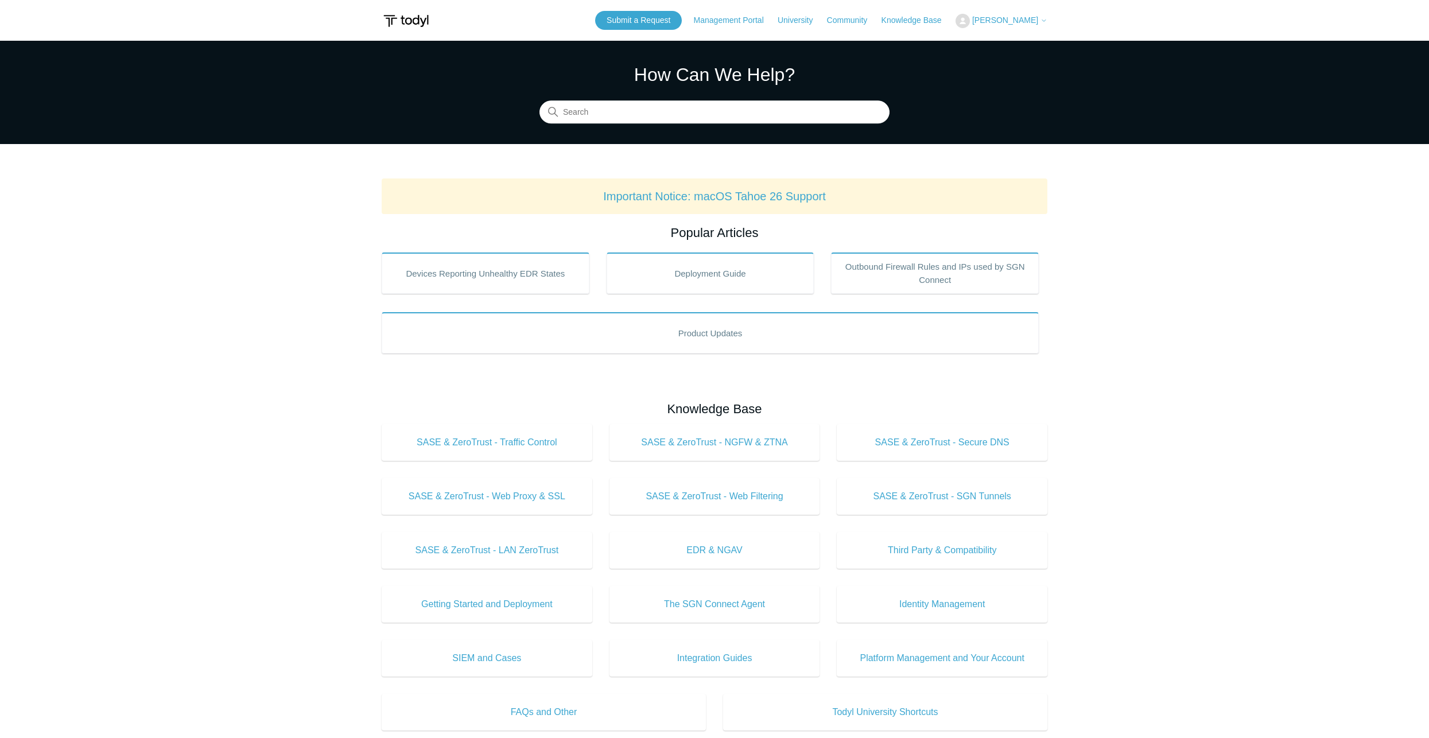  I want to click on a: Platform Management and Your Account, so click(942, 658).